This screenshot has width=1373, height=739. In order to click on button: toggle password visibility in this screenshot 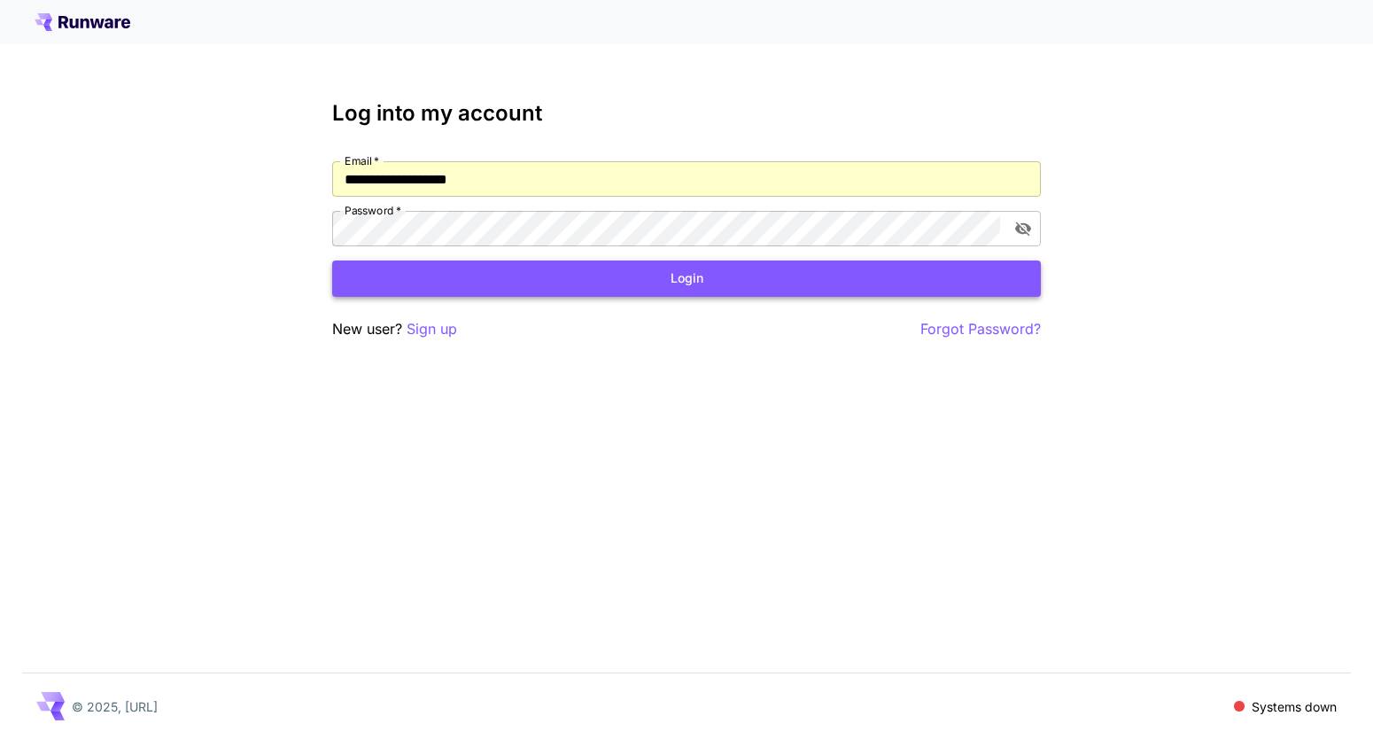, I will do `click(1023, 229)`.